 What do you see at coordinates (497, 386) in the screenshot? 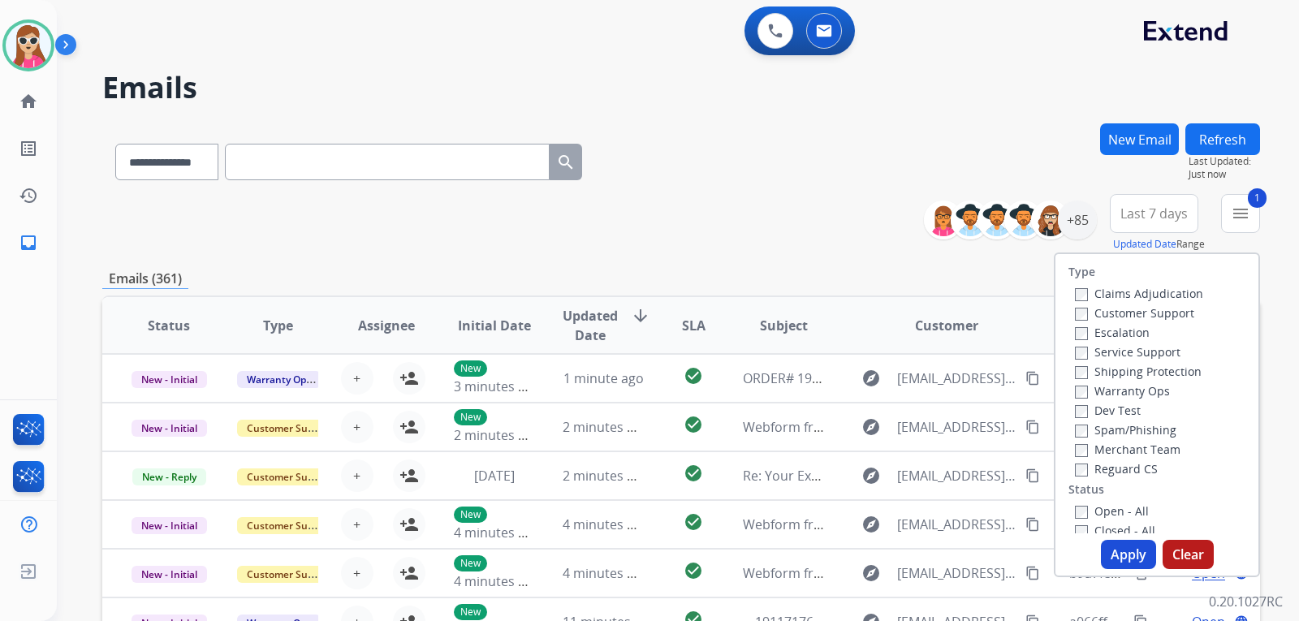
I see `span: 3 minutes ago` at bounding box center [497, 386].